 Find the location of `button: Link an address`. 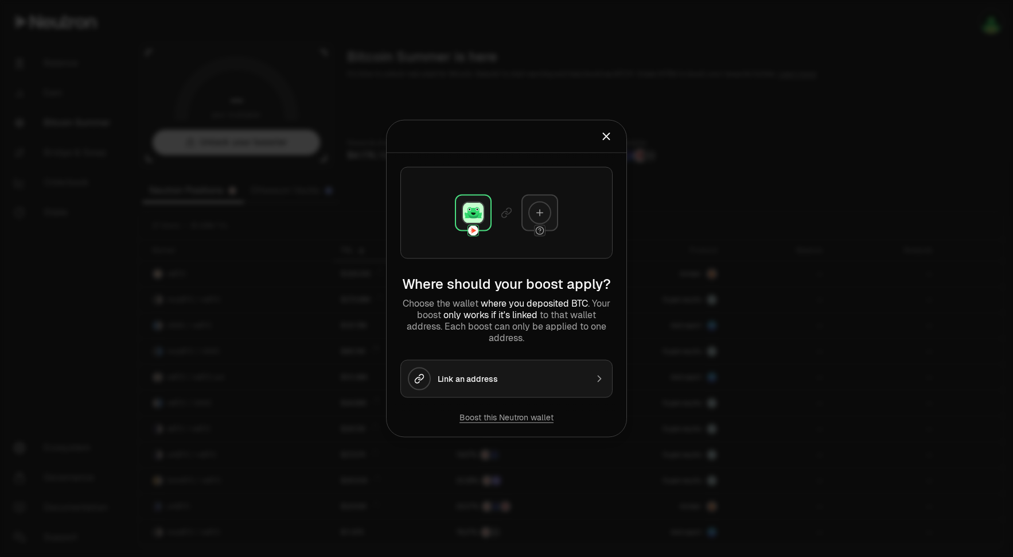

button: Link an address is located at coordinates (507, 379).